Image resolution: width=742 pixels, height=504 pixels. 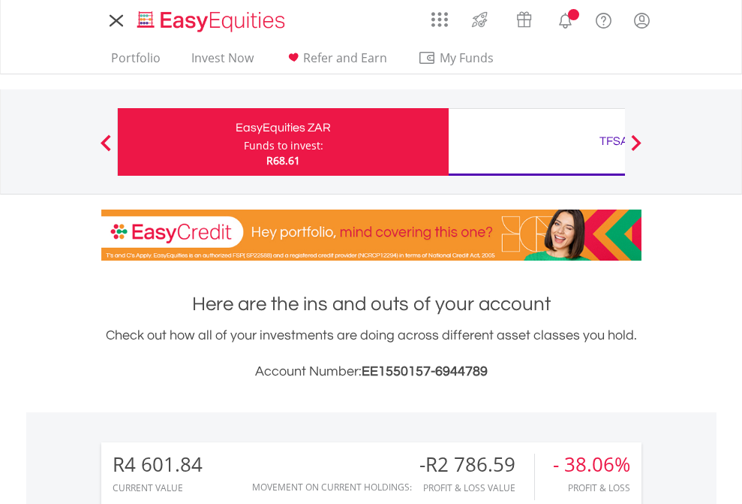 What do you see at coordinates (283, 128) in the screenshot?
I see `div: EasyEquities ZAR` at bounding box center [283, 128].